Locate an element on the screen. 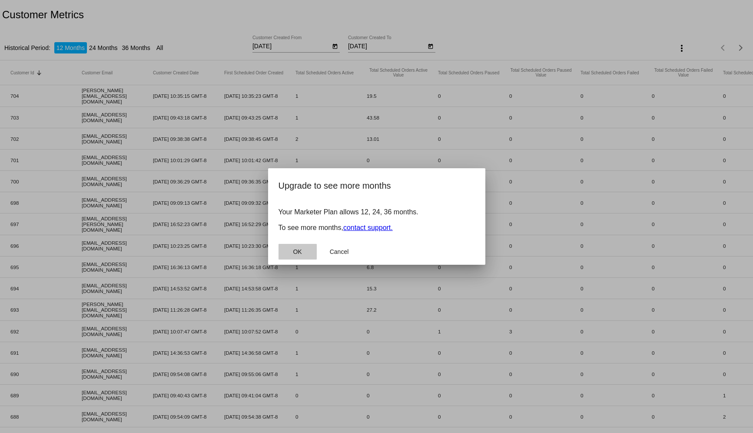 This screenshot has height=433, width=753. span: Cancel is located at coordinates (340, 252).